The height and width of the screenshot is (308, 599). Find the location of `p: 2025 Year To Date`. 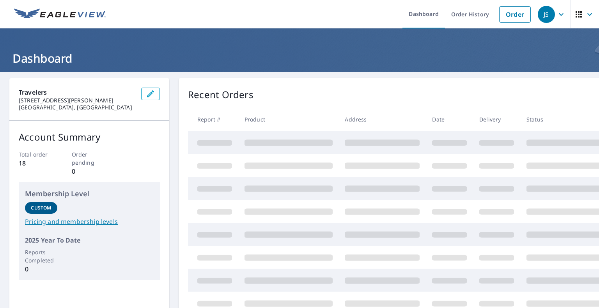

p: 2025 Year To Date is located at coordinates (89, 240).